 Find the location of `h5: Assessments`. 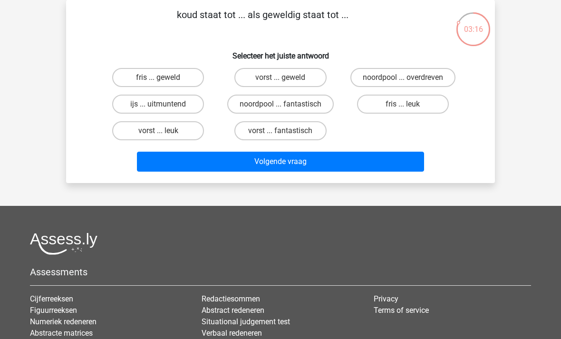

h5: Assessments is located at coordinates (280, 272).